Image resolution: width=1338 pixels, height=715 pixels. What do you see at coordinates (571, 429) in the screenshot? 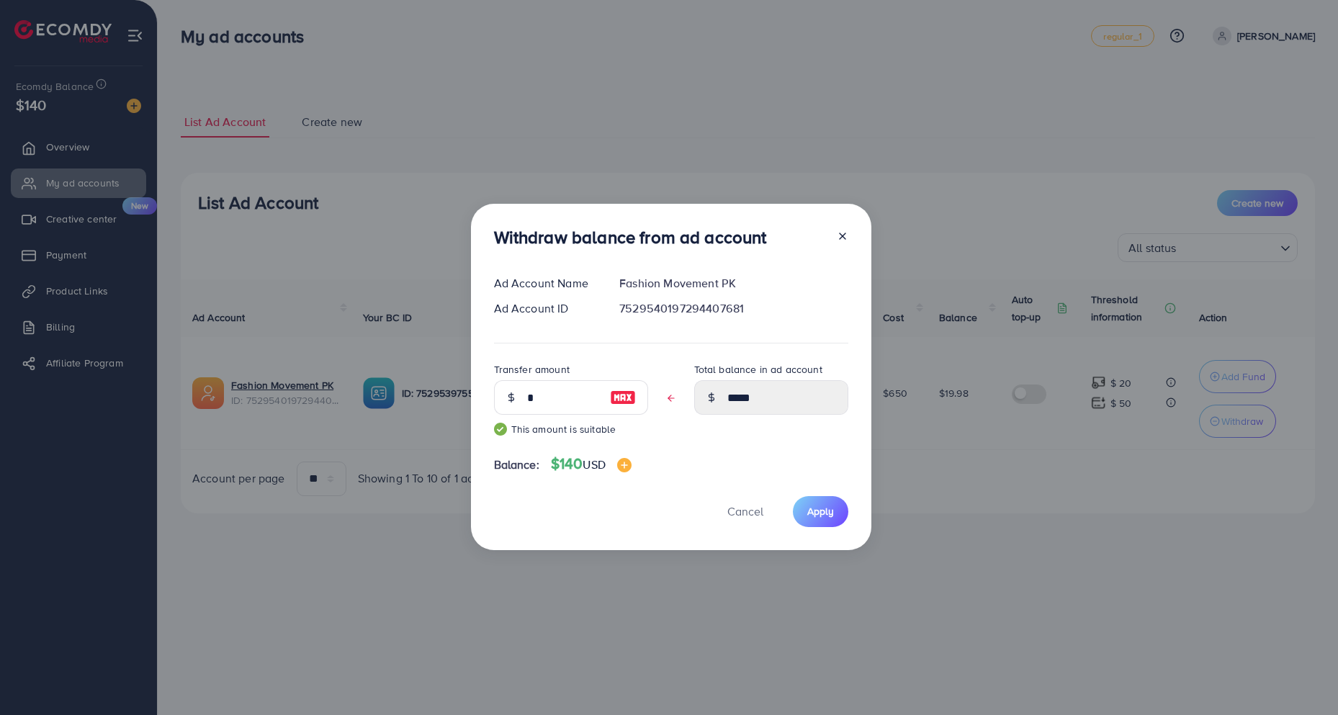
I see `small: This amount is suitable` at bounding box center [571, 429].